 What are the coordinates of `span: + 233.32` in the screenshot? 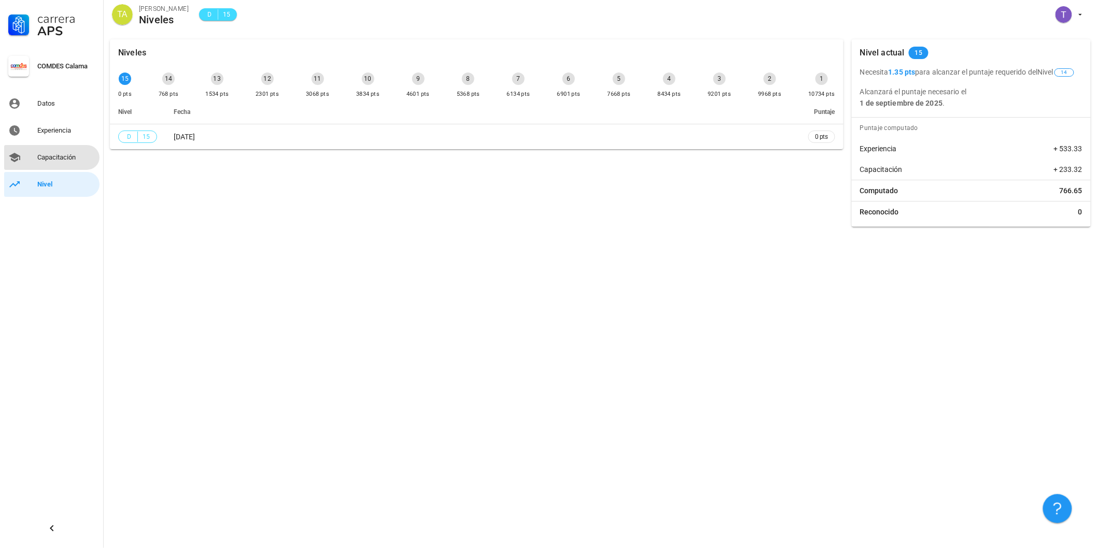 It's located at (1068, 170).